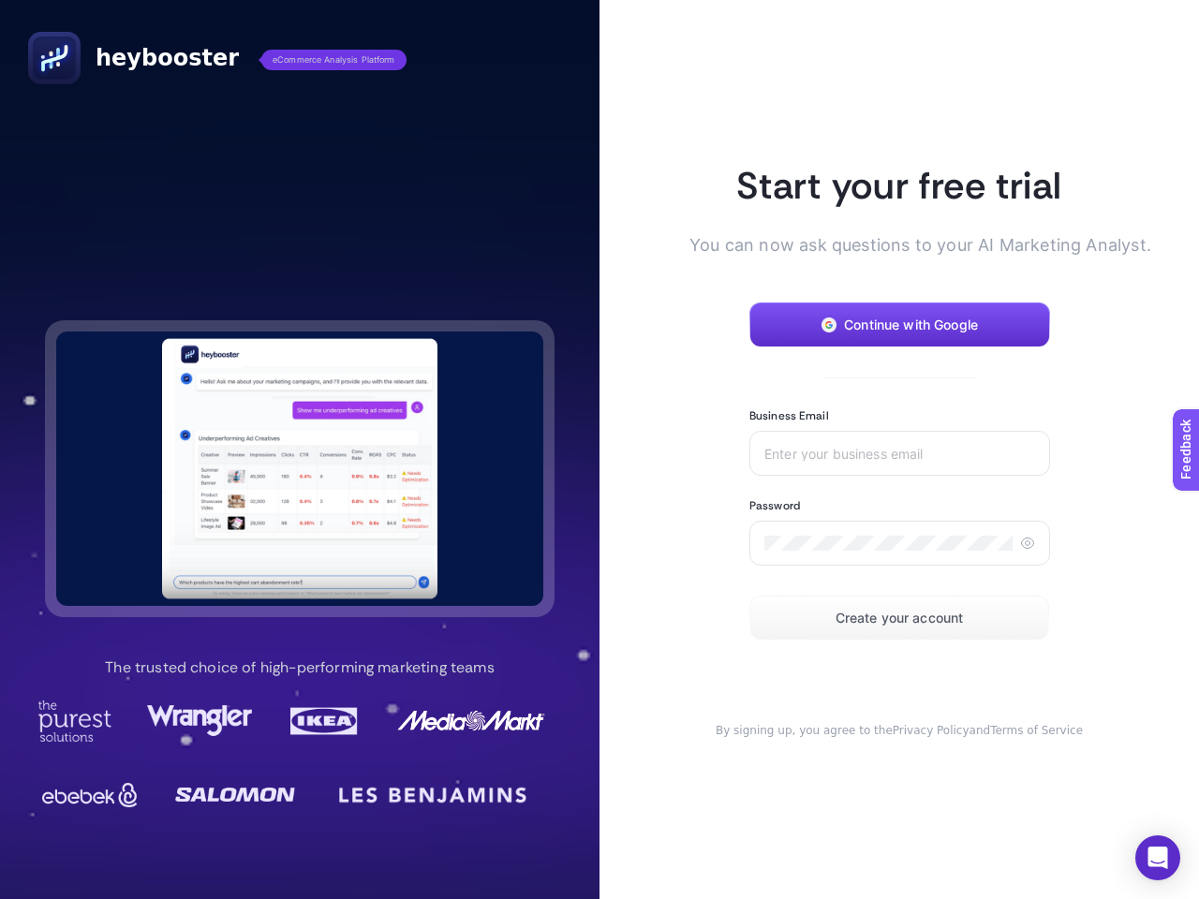 The image size is (1199, 899). I want to click on label: Business Email, so click(789, 416).